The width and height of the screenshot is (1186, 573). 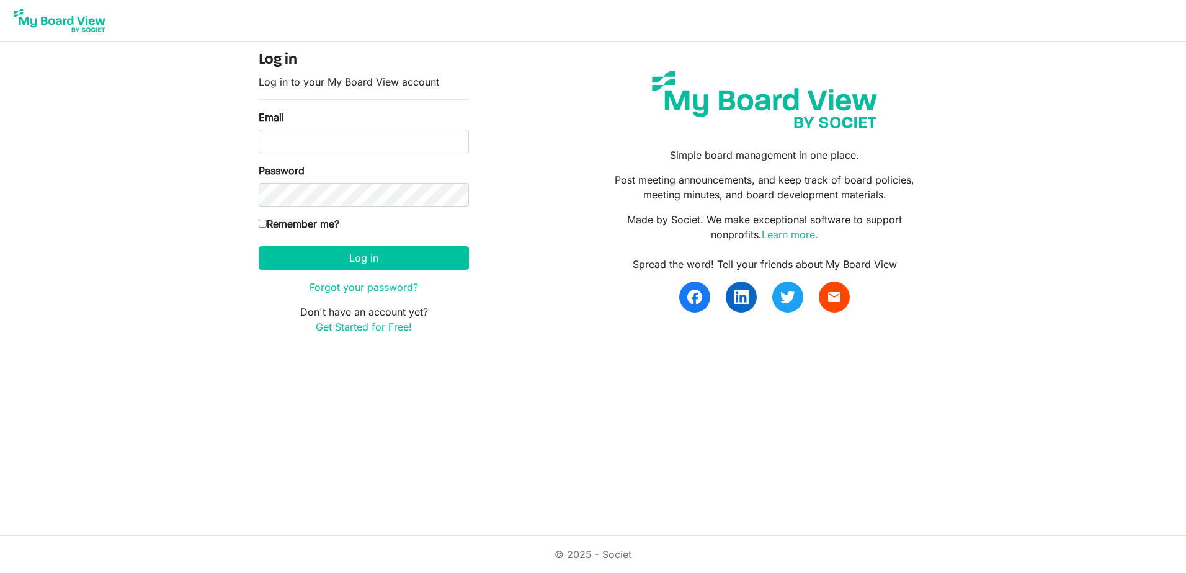 I want to click on a: email, so click(x=834, y=297).